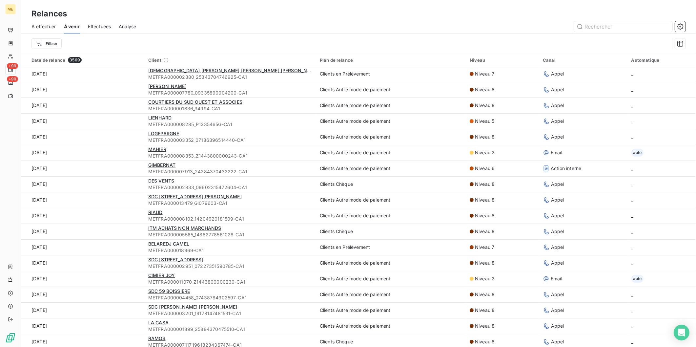 This screenshot has height=347, width=696. I want to click on span: METFRA000001836_34994-CA1, so click(230, 109).